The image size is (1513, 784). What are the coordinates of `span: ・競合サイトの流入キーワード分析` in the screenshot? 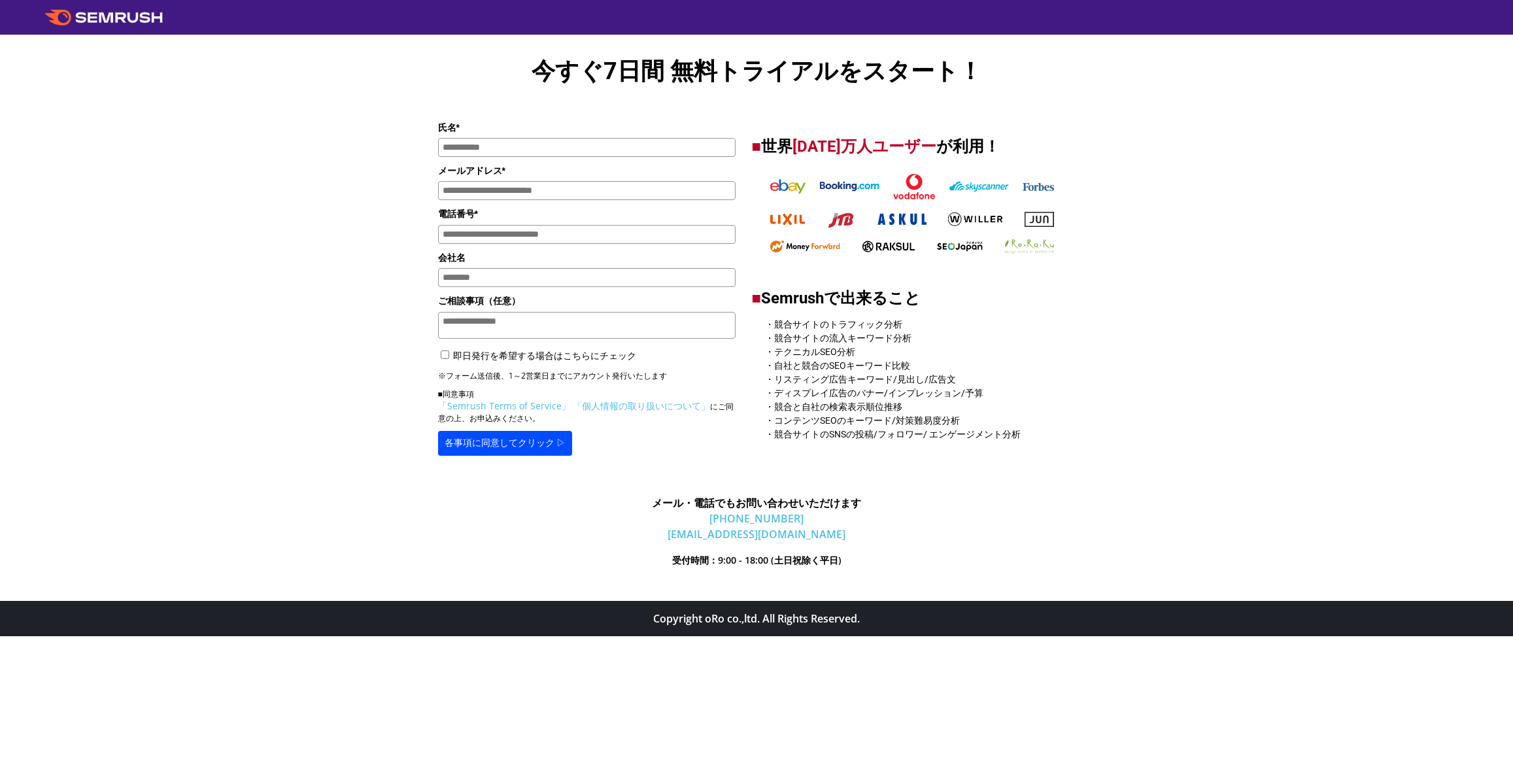 It's located at (838, 338).